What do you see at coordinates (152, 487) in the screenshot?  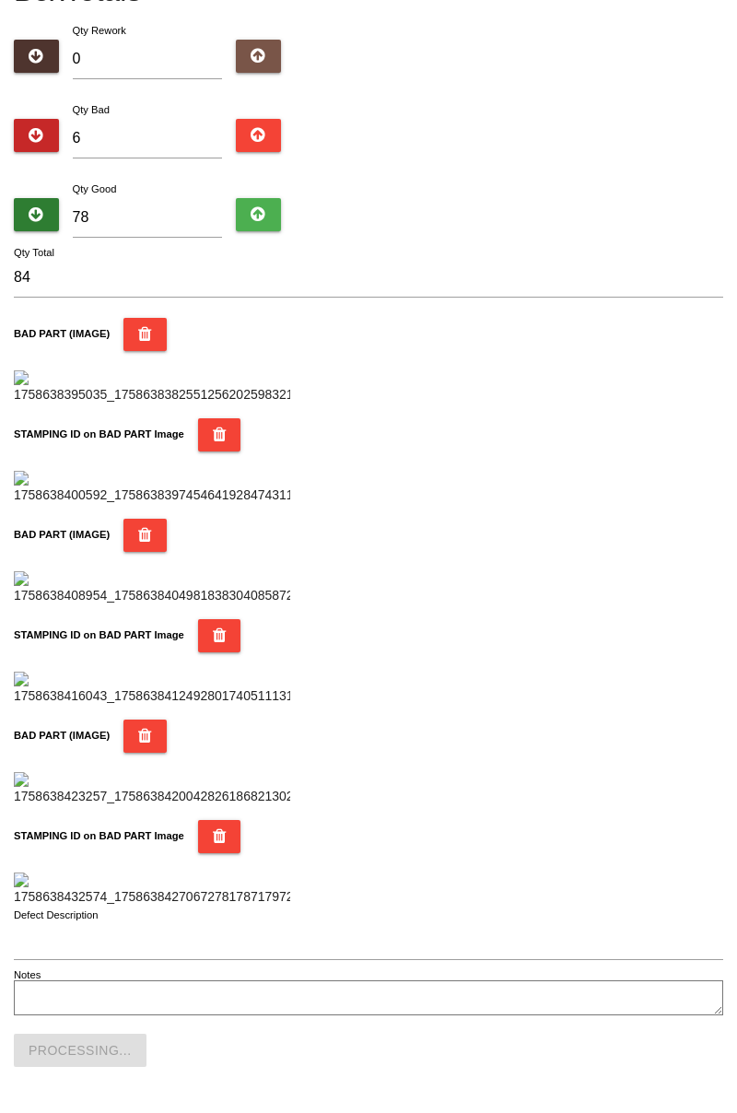 I see `img: 1758638400592_17586383974546419284743111056026.jpg` at bounding box center [152, 487].